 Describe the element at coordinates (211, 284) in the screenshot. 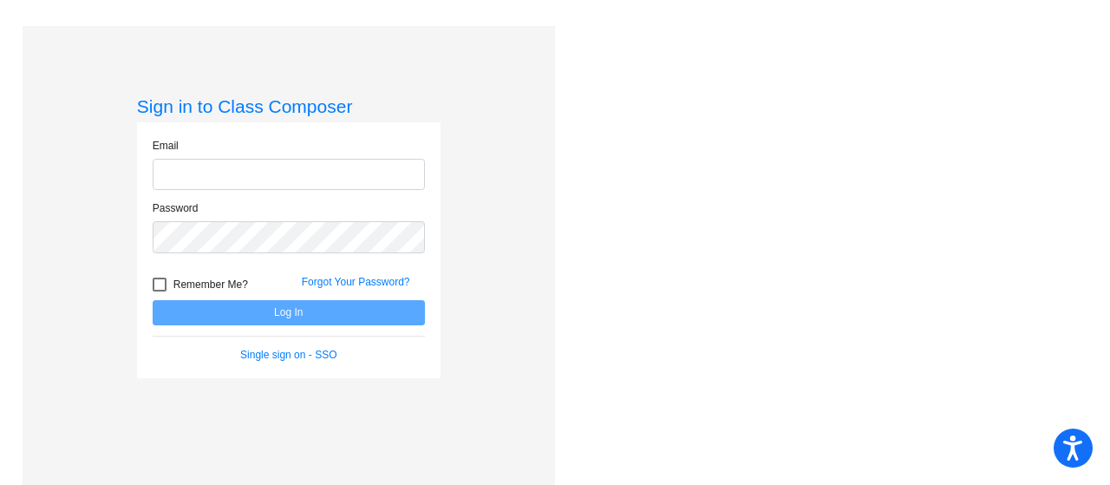

I see `span: Remember Me?` at that location.